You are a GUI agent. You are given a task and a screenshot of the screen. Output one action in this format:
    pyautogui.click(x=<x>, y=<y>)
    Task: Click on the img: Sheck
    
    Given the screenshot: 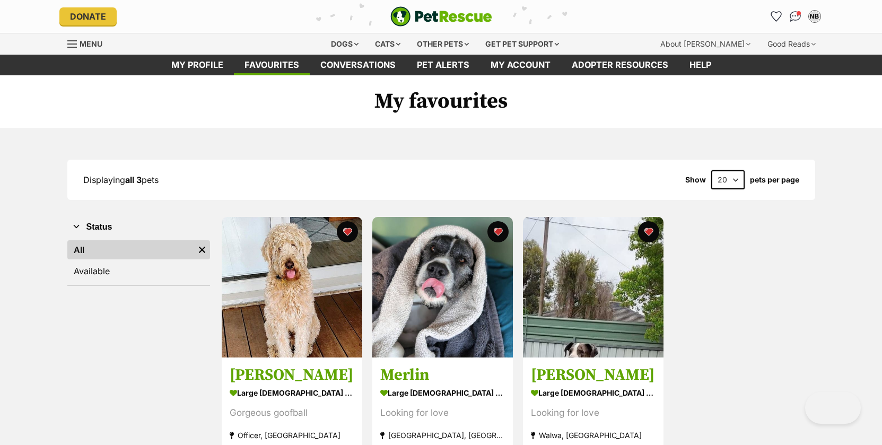 What is the action you would take?
    pyautogui.click(x=593, y=287)
    